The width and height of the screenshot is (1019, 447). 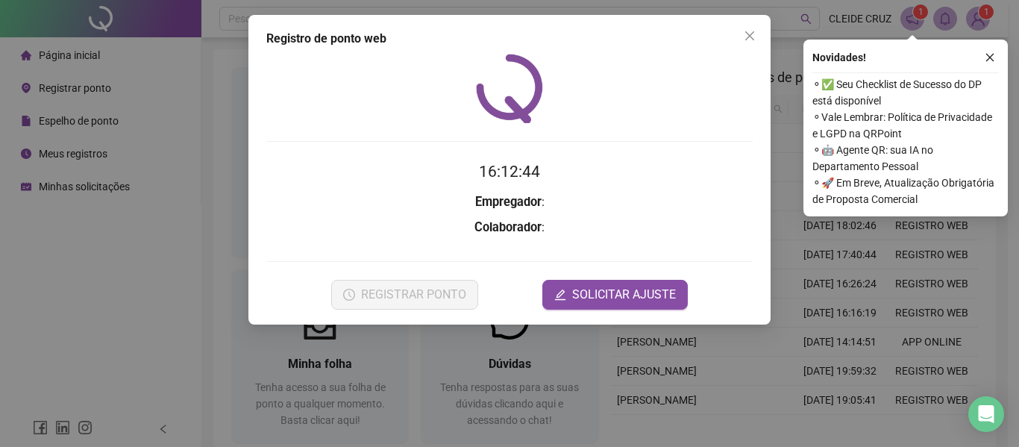 What do you see at coordinates (624, 295) in the screenshot?
I see `span: SOLICITAR AJUSTE` at bounding box center [624, 295].